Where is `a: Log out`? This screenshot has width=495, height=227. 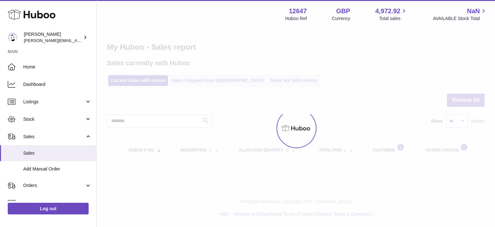 a: Log out is located at coordinates (48, 208).